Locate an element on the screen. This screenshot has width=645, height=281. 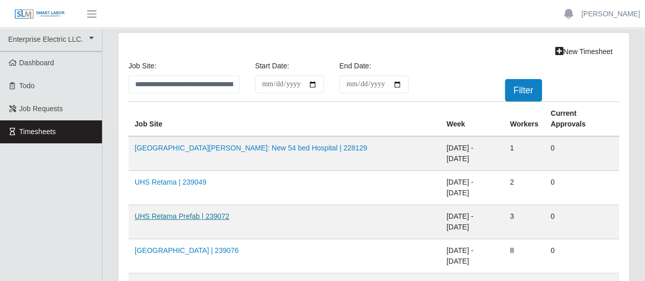
td: 1 is located at coordinates (524, 153).